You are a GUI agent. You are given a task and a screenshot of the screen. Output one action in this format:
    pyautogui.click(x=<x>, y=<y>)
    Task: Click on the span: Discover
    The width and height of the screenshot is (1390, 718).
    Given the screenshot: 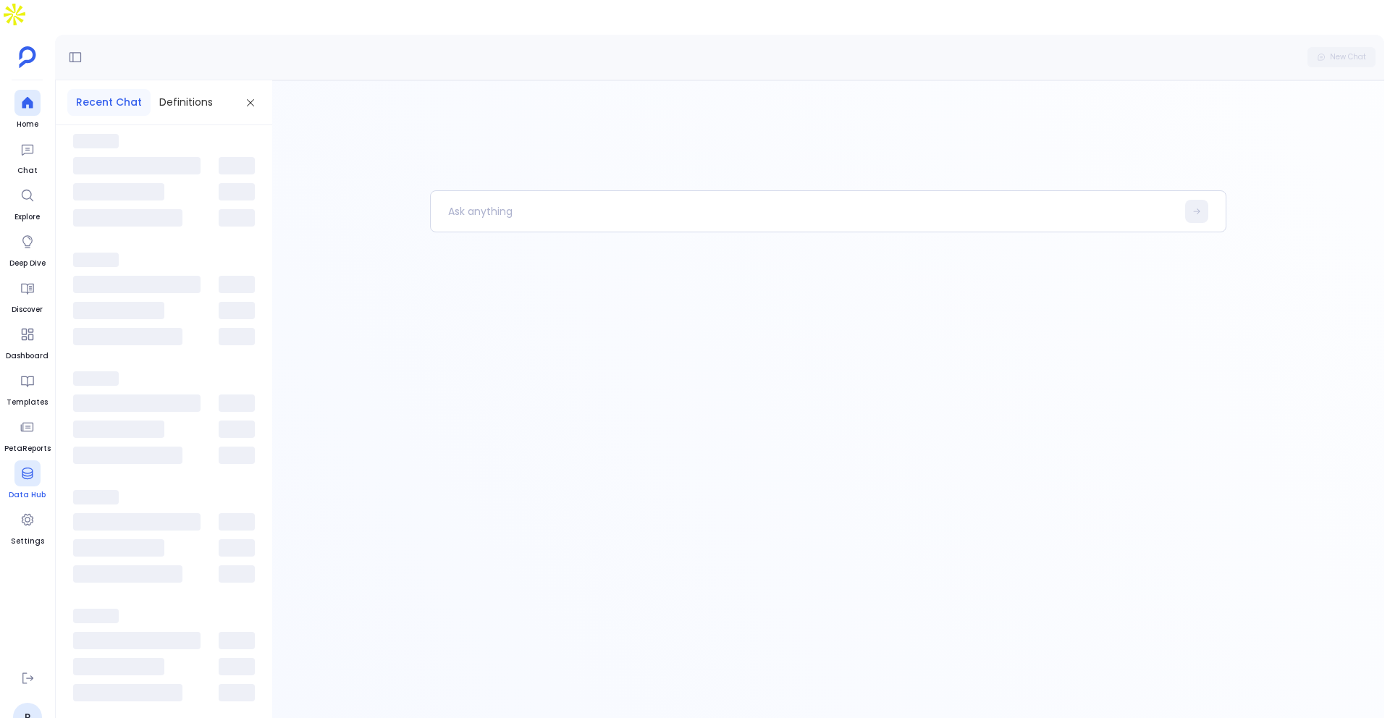 What is the action you would take?
    pyautogui.click(x=27, y=310)
    